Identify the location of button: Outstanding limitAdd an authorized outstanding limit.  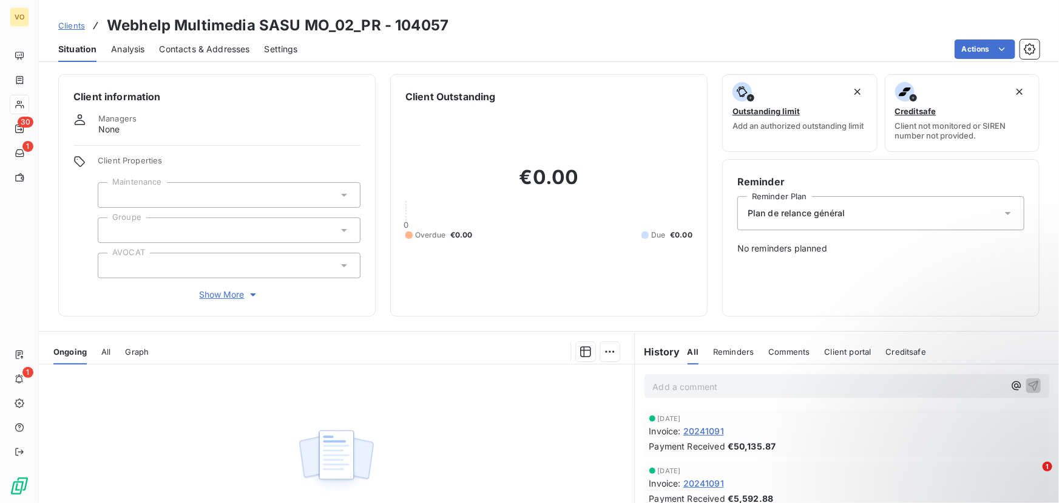
(800, 113).